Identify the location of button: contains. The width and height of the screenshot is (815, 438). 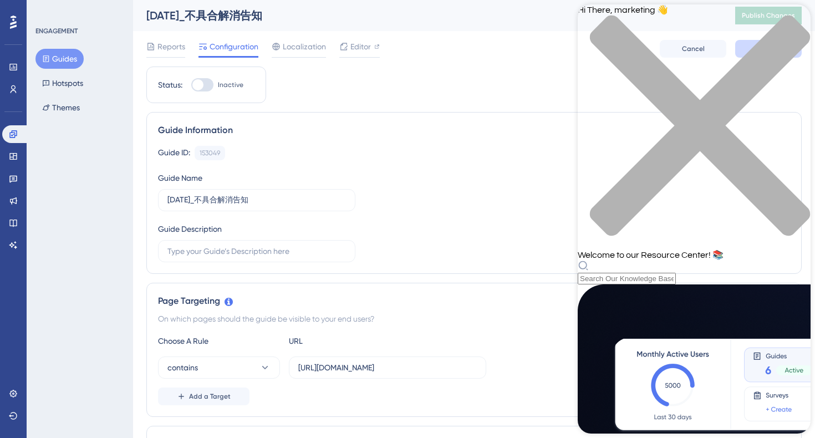
(219, 367).